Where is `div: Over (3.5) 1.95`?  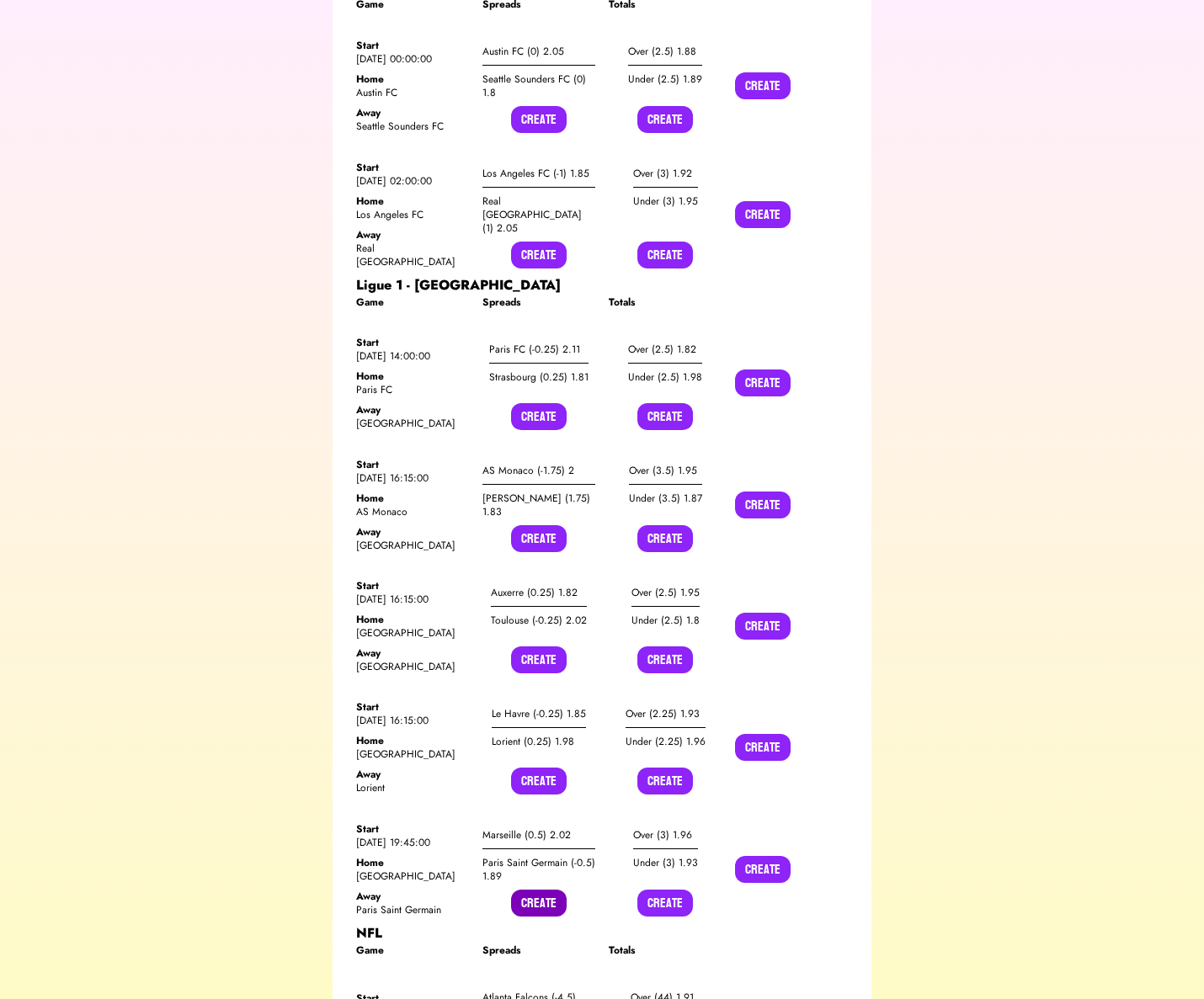 div: Over (3.5) 1.95 is located at coordinates (666, 471).